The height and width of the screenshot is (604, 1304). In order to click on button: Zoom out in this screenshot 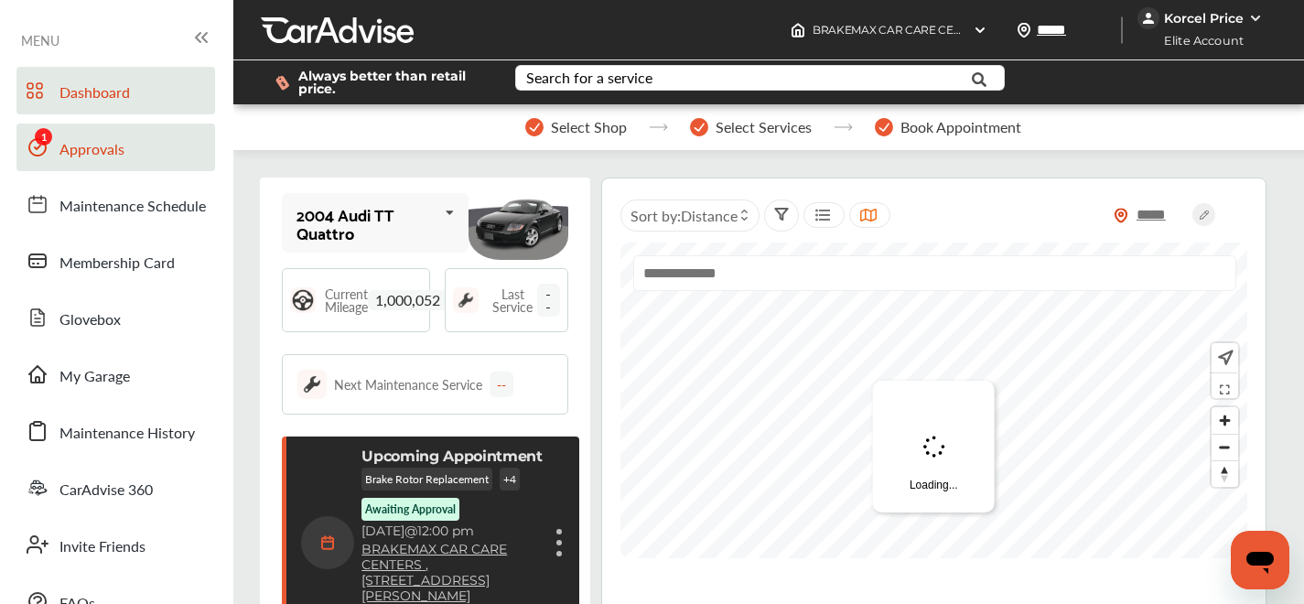, I will do `click(1224, 446)`.